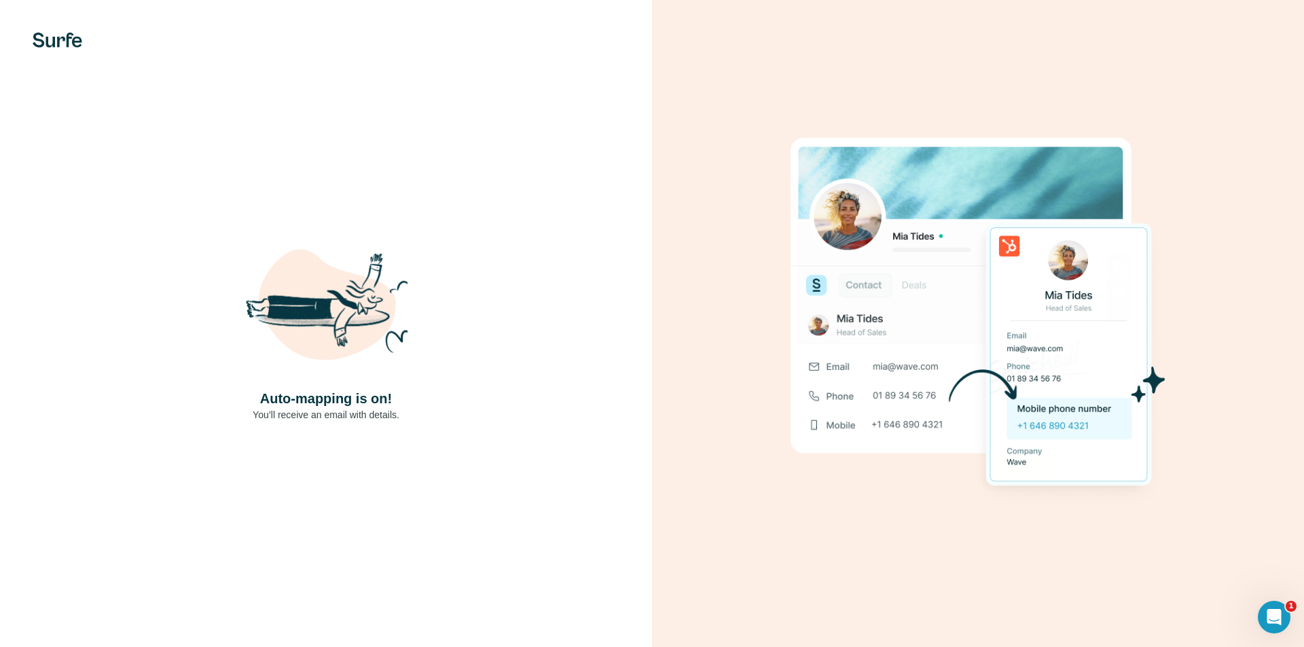  Describe the element at coordinates (326, 415) in the screenshot. I see `p: You’ll receive an email with details.` at that location.